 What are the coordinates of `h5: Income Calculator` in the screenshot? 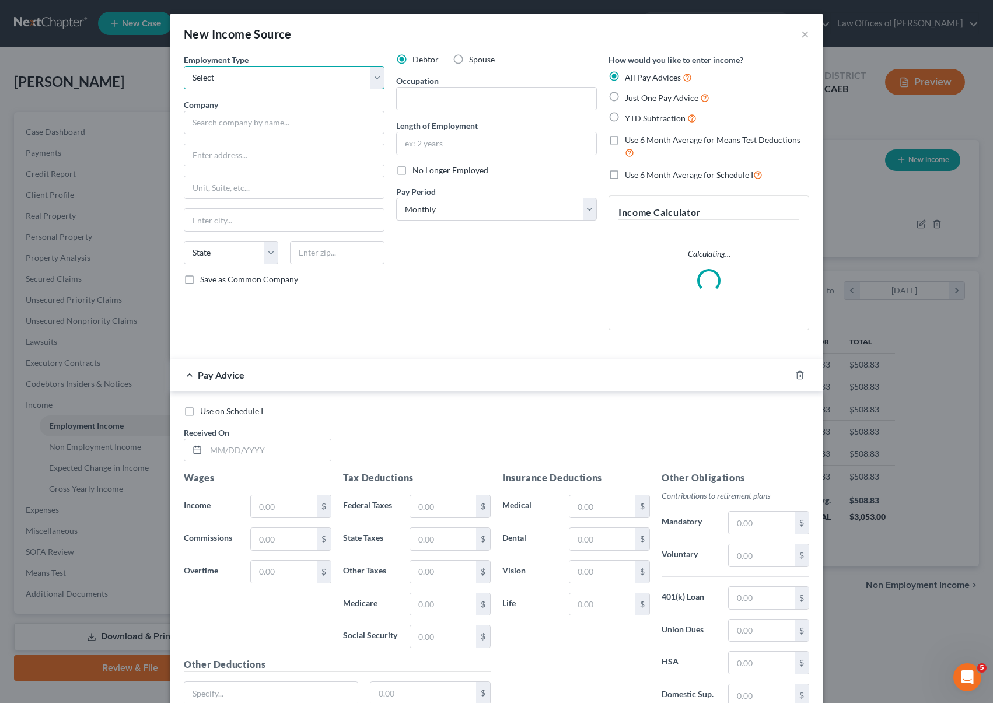 It's located at (709, 212).